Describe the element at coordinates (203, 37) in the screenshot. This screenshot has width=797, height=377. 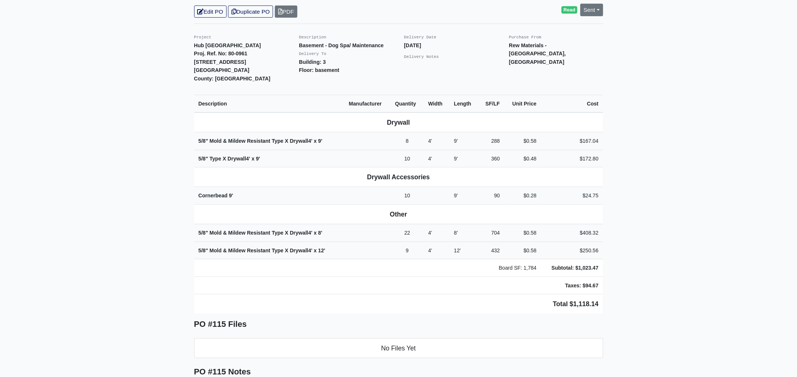
I see `small: Project` at that location.